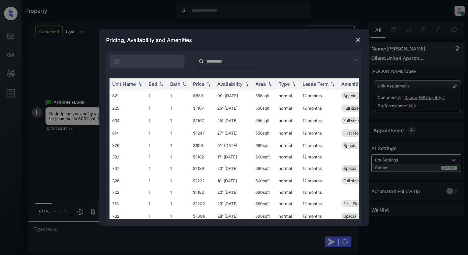 This screenshot has width=468, height=255. What do you see at coordinates (202, 216) in the screenshot?
I see `td: $1009` at bounding box center [202, 216].